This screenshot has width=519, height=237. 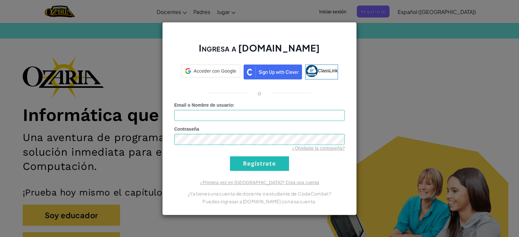 I want to click on span: ClassLink, so click(x=327, y=70).